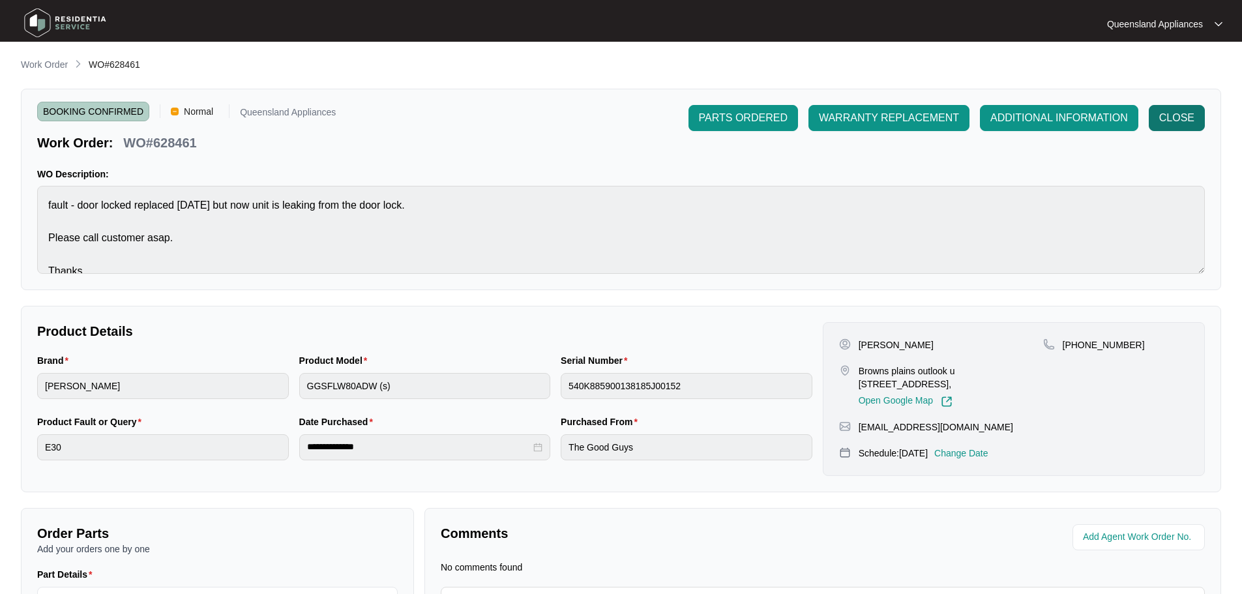  I want to click on p: Work Order:, so click(75, 143).